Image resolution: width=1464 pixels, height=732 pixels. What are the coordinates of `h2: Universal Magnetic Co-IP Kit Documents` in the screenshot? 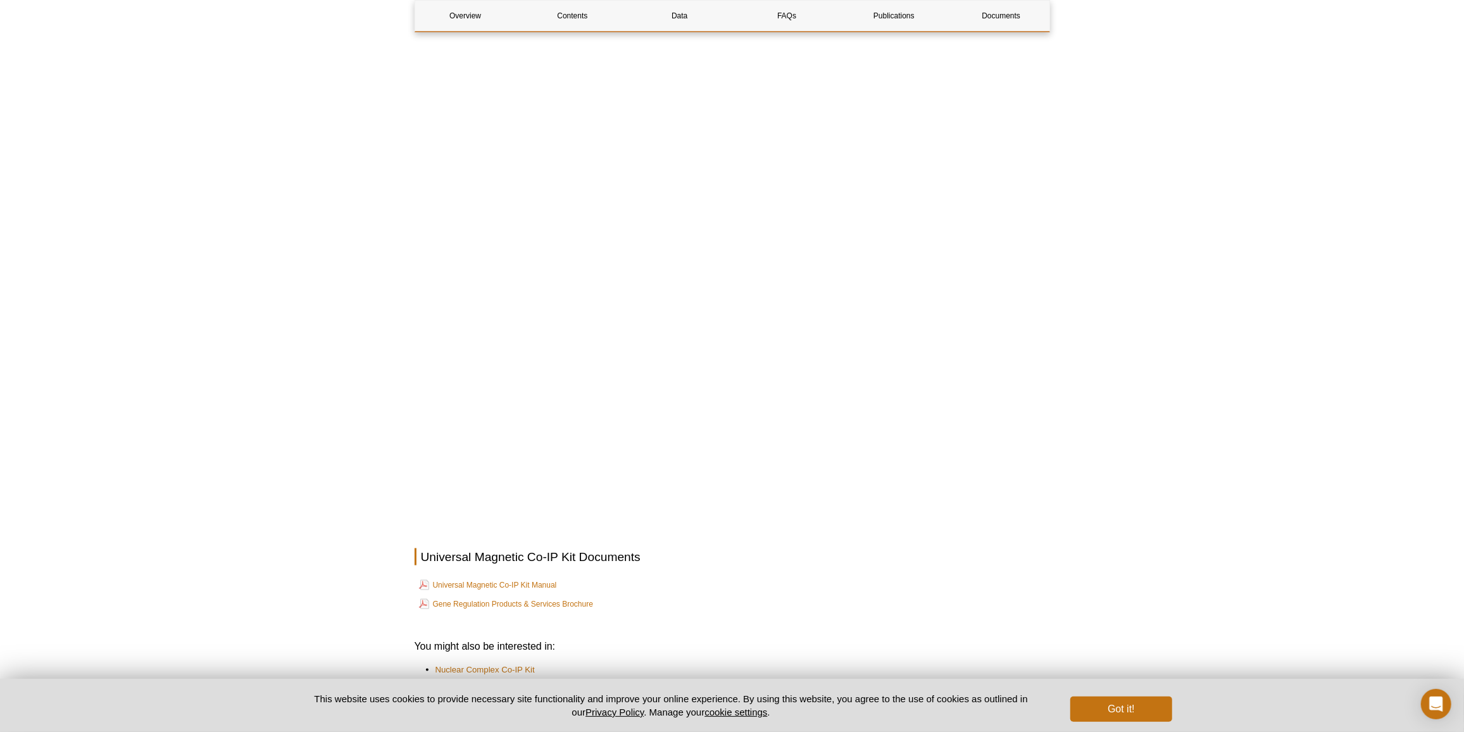 It's located at (732, 556).